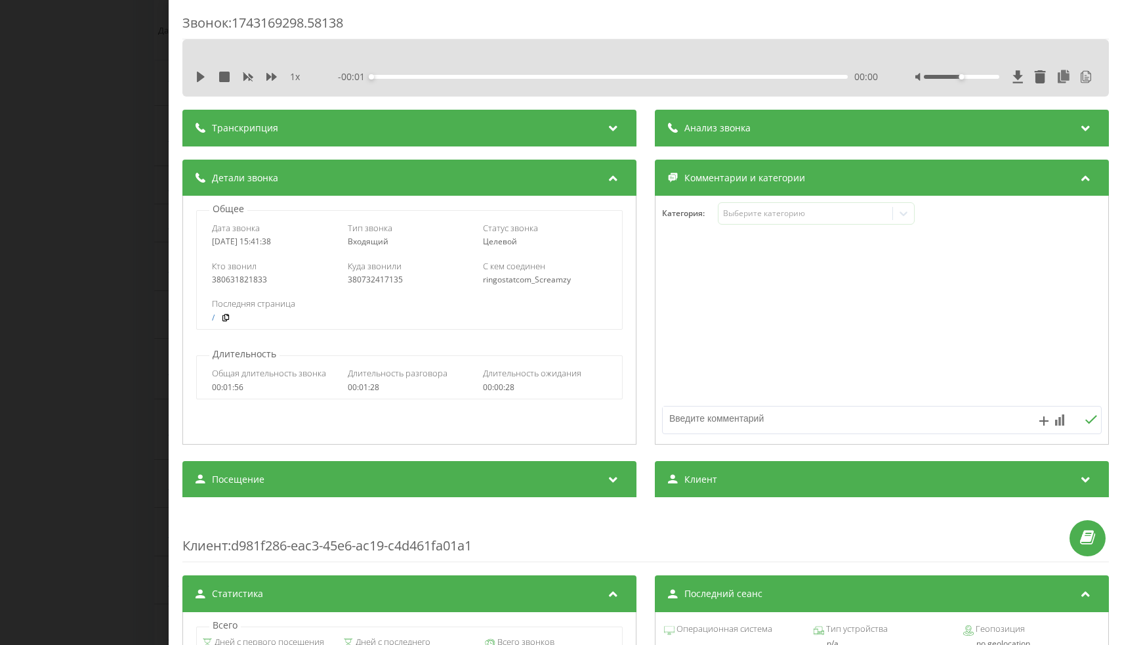 This screenshot has width=1122, height=645. Describe the element at coordinates (717, 128) in the screenshot. I see `span: Анализ звонка` at that location.